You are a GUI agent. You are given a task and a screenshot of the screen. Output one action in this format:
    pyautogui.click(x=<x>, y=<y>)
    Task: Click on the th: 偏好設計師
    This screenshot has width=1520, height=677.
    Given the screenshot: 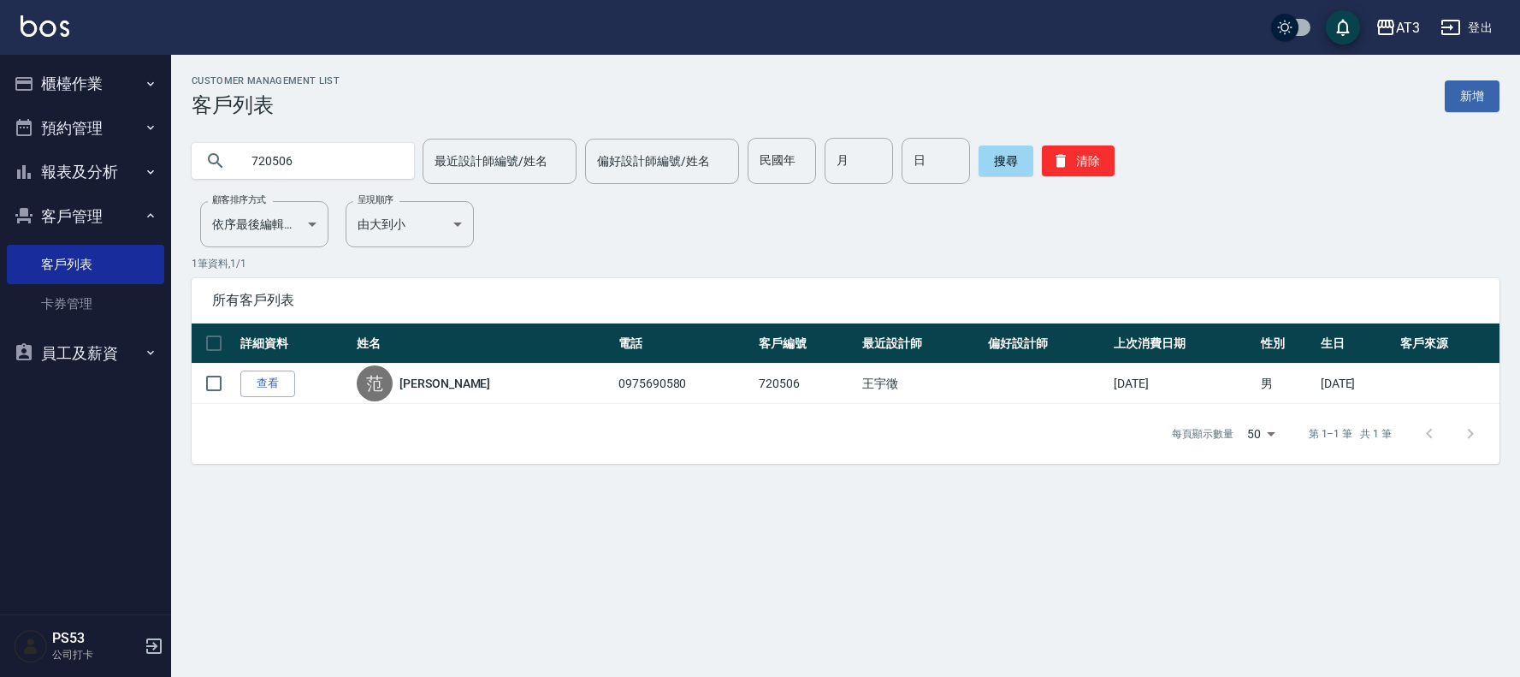 What is the action you would take?
    pyautogui.click(x=1046, y=343)
    